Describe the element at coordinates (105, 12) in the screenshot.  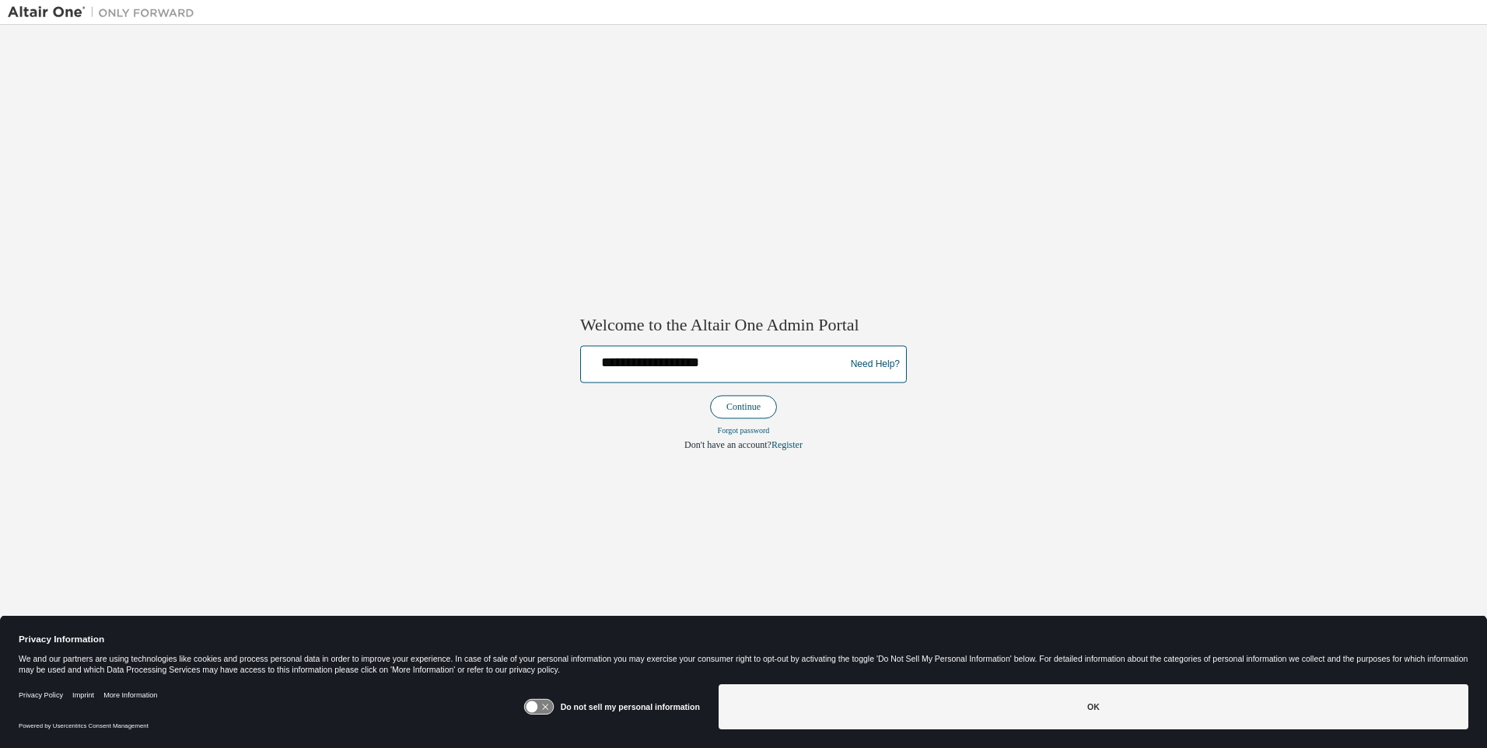
I see `img: Altair One` at that location.